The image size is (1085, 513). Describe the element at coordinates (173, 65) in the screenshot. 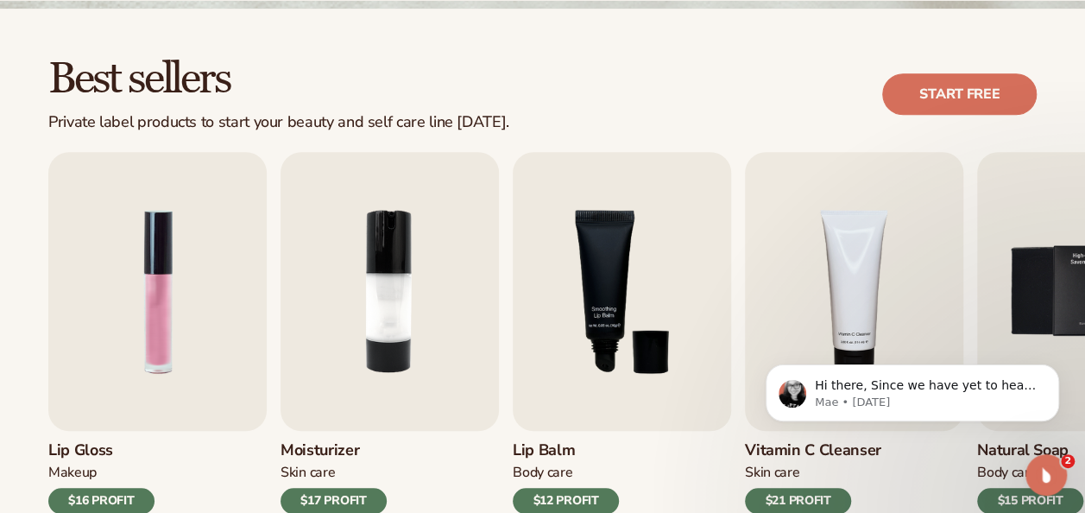

I see `div: message notification from Mae, 10w ago. Hi there, Since we have yet to hear back from you, I'm go...` at that location.